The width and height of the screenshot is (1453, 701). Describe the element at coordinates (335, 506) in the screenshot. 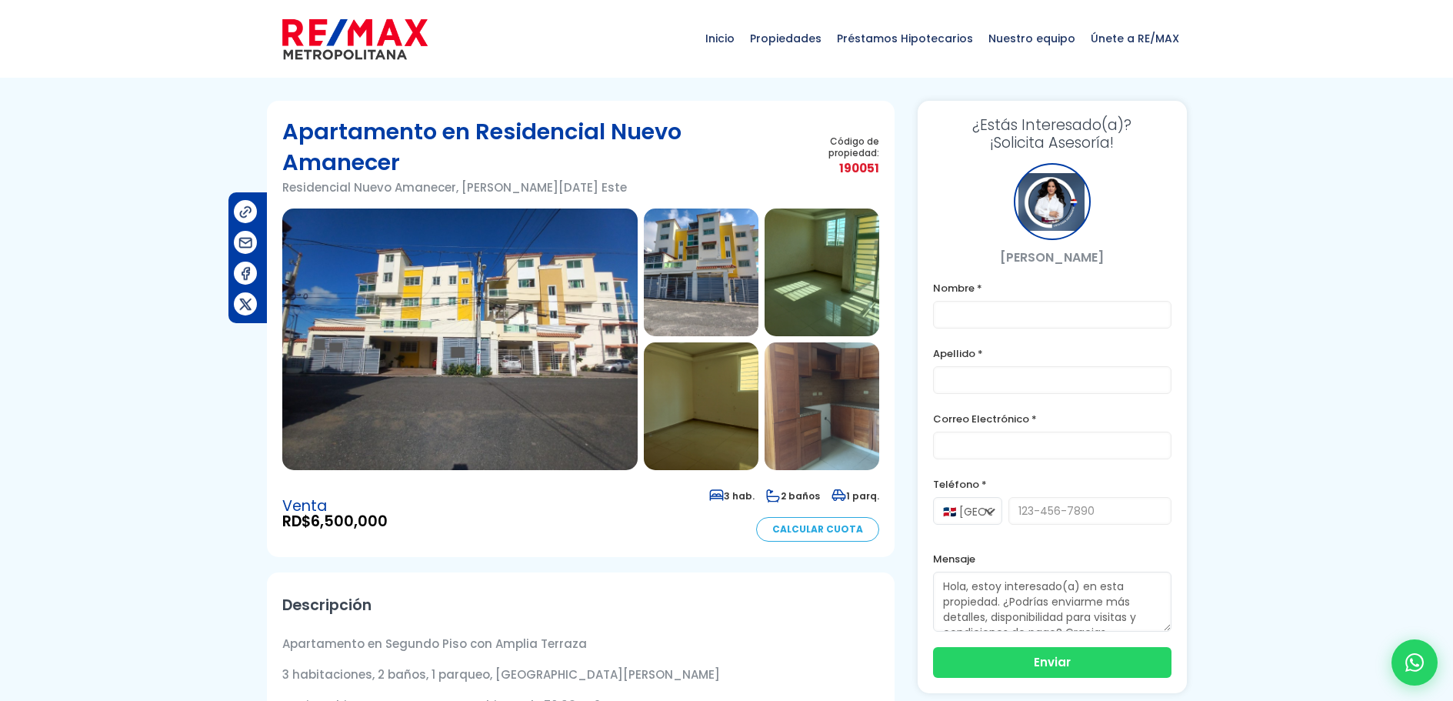

I see `span: Venta` at that location.